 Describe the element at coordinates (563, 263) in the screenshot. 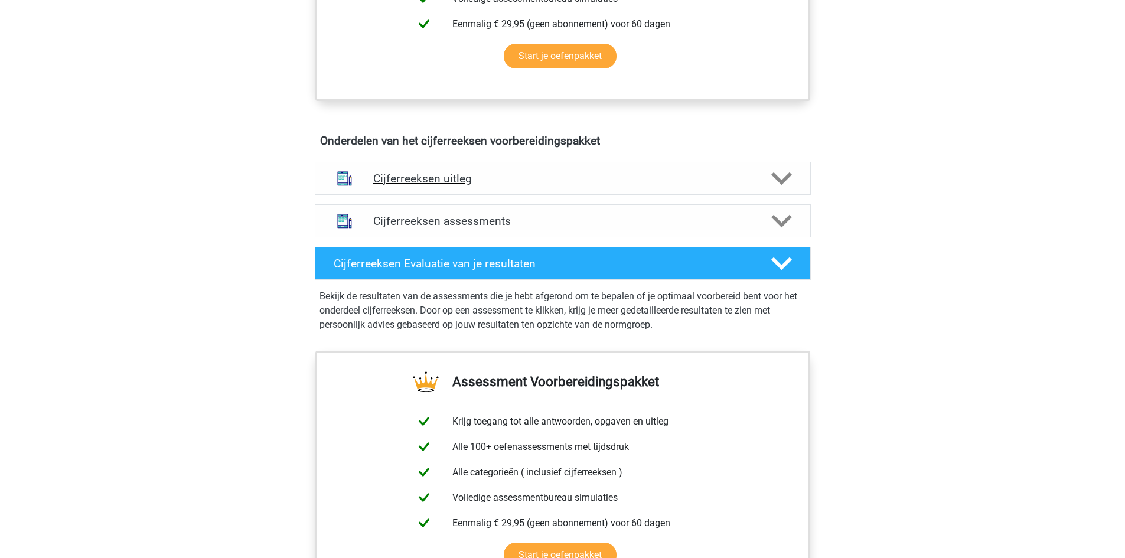

I see `a: Cijferreeksen Evaluatie van je resultaten` at that location.